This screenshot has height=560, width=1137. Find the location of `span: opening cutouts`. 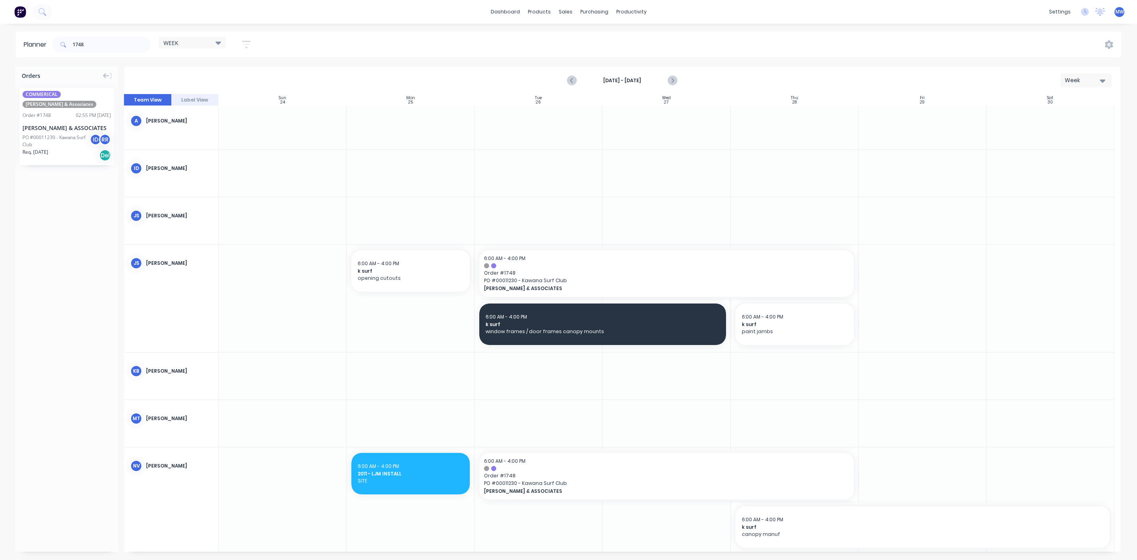

span: opening cutouts is located at coordinates (411, 278).